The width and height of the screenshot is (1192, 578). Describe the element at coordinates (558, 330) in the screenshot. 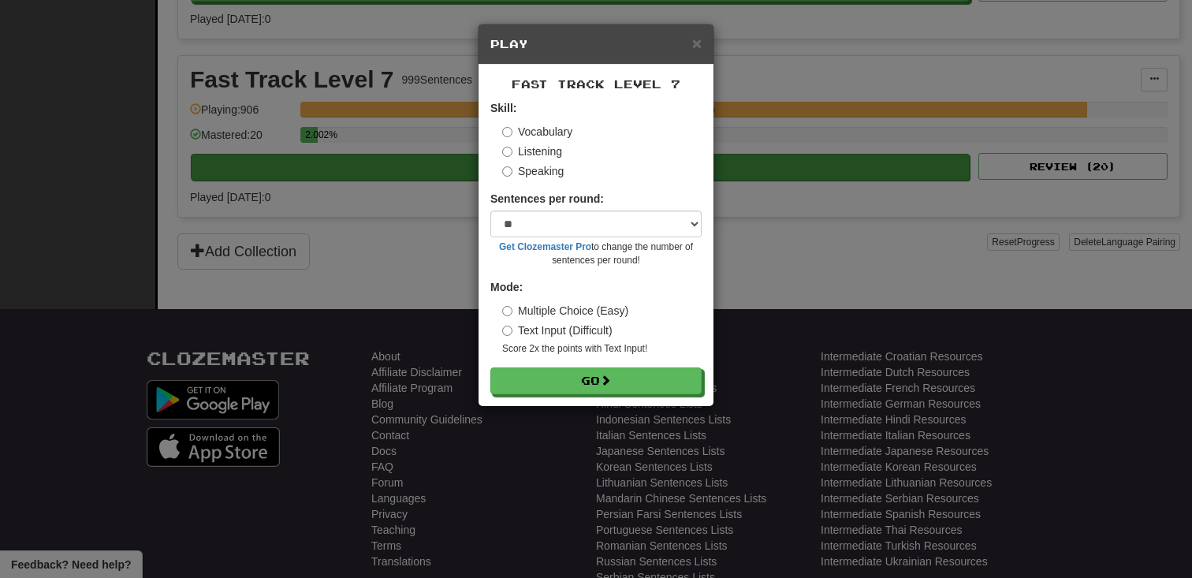

I see `label: Text Input (Difficult)` at that location.